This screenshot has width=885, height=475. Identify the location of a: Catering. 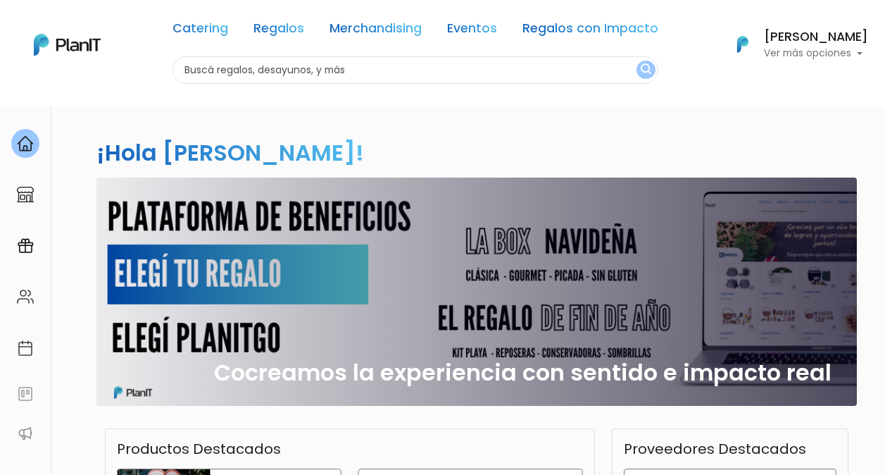
(200, 31).